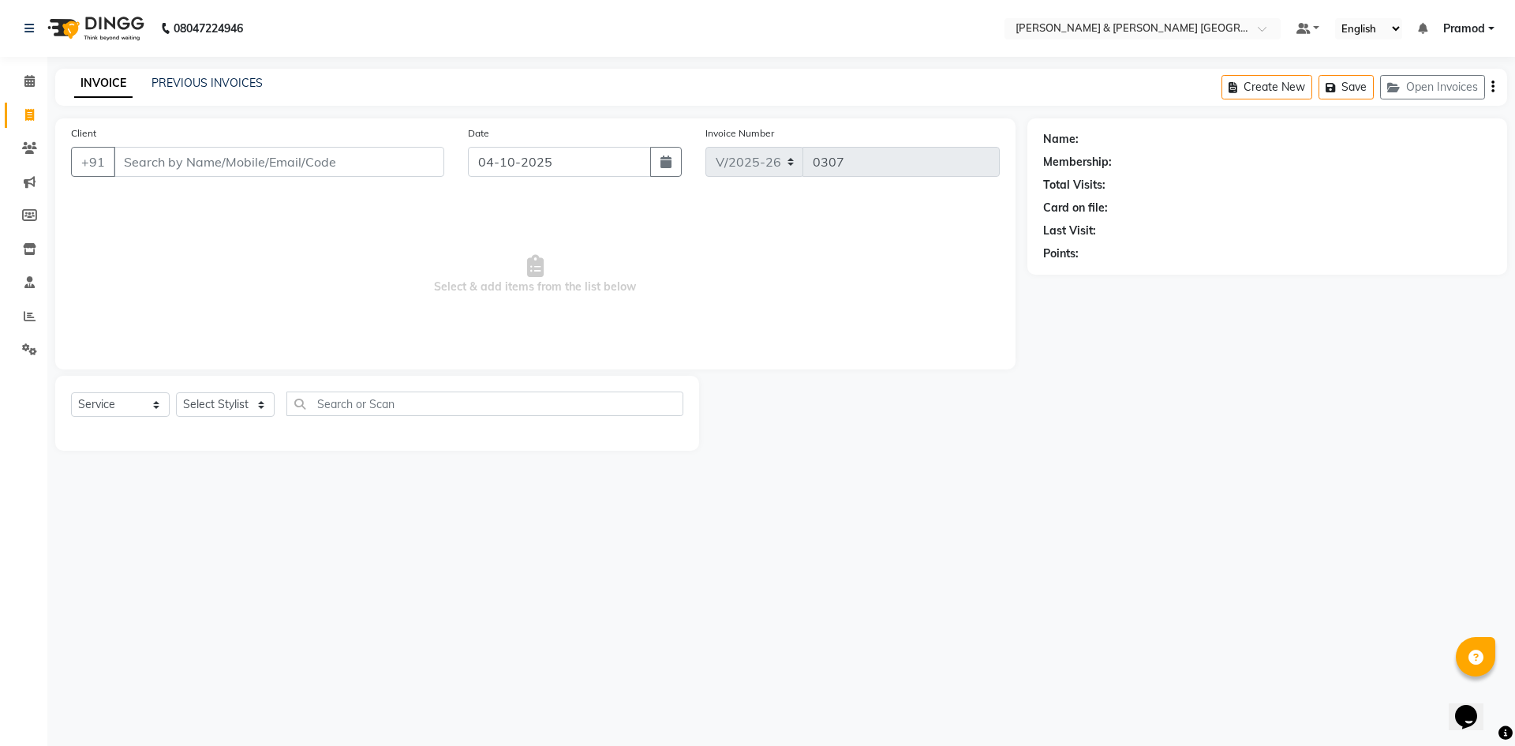 This screenshot has width=1515, height=746. I want to click on img: logo, so click(94, 28).